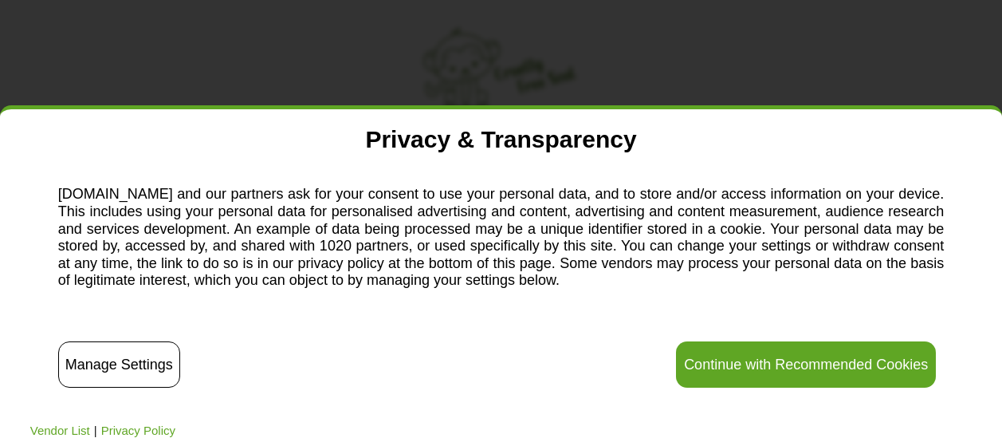  Describe the element at coordinates (502, 140) in the screenshot. I see `h2: Privacy & Transparency` at that location.